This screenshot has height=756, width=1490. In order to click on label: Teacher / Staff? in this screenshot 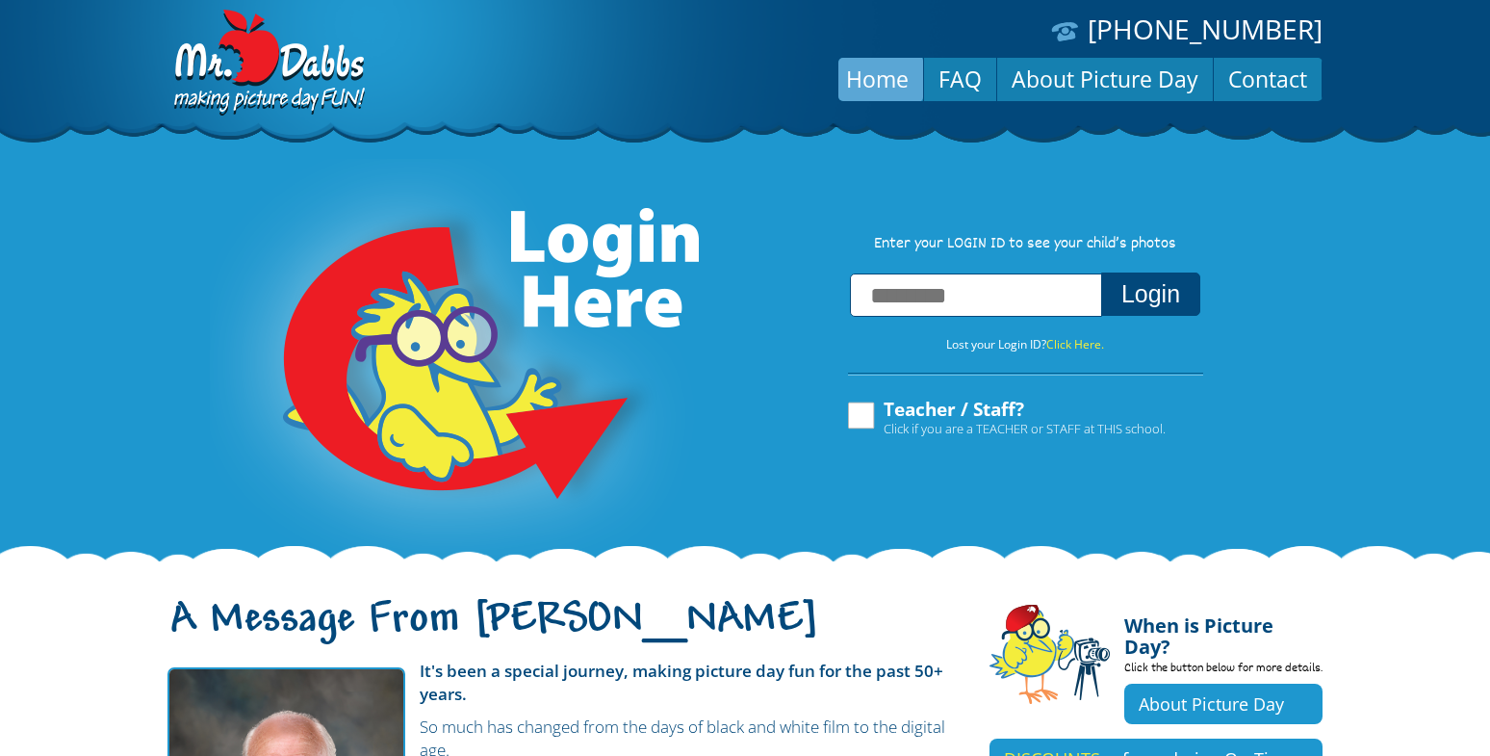, I will do `click(1005, 418)`.